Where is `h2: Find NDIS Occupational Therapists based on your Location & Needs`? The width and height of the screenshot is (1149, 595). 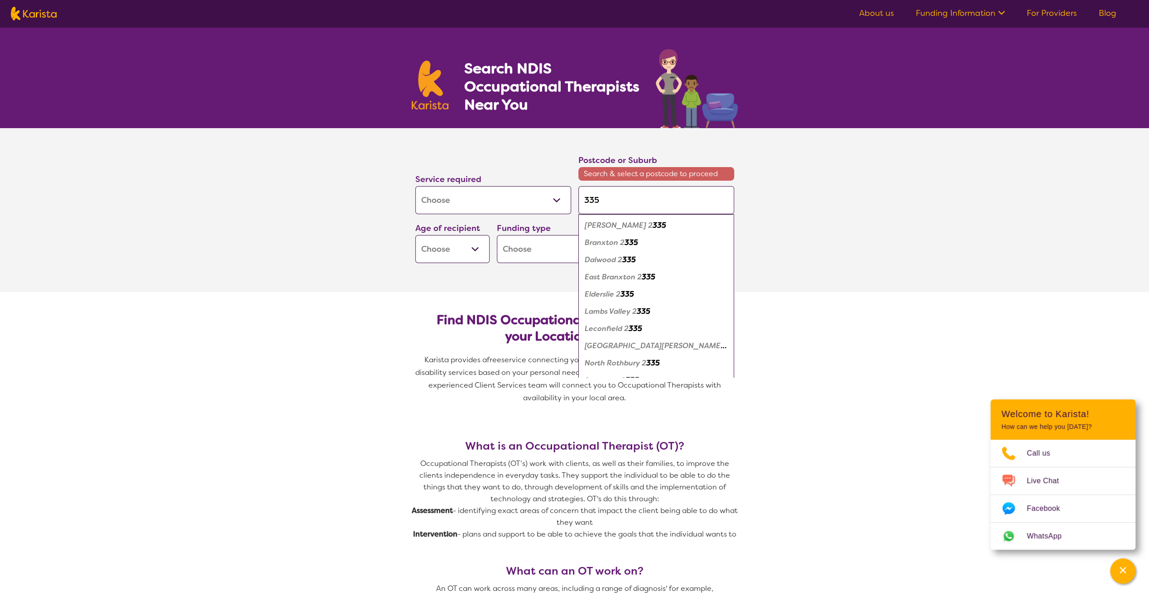 h2: Find NDIS Occupational Therapists based on your Location & Needs is located at coordinates (575, 328).